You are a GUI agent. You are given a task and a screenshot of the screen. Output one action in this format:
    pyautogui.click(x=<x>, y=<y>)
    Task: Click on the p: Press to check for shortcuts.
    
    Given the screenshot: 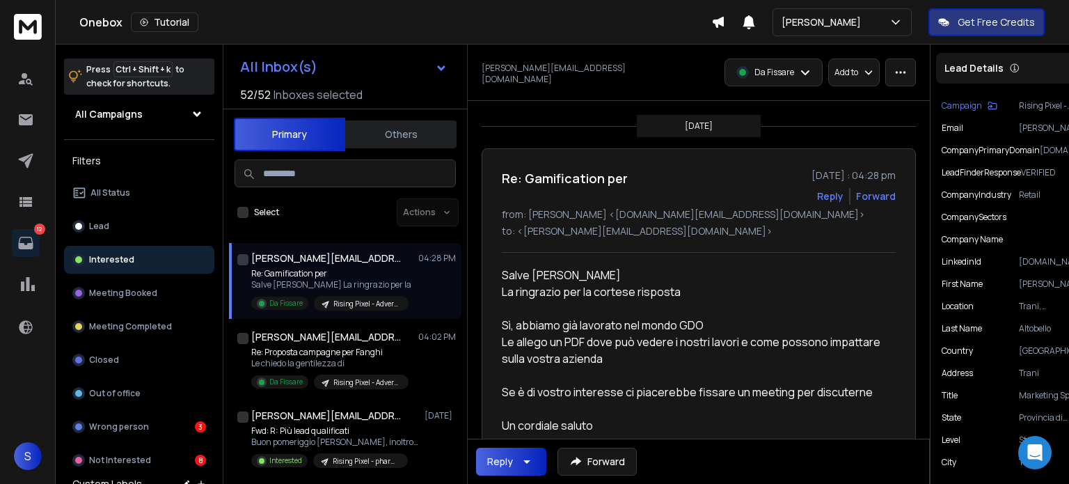 What is the action you would take?
    pyautogui.click(x=135, y=77)
    